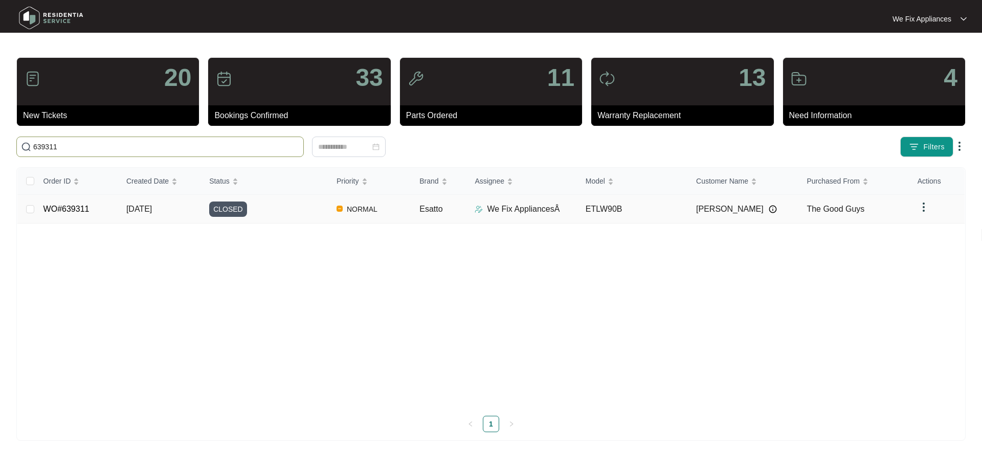 The image size is (982, 470). What do you see at coordinates (219, 181) in the screenshot?
I see `span: Status` at bounding box center [219, 181].